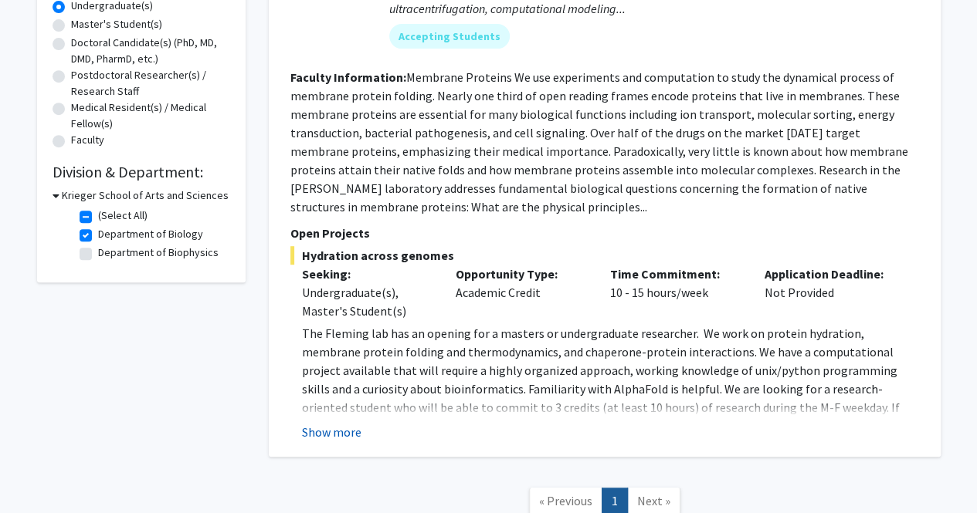  I want to click on button: Show more, so click(331, 432).